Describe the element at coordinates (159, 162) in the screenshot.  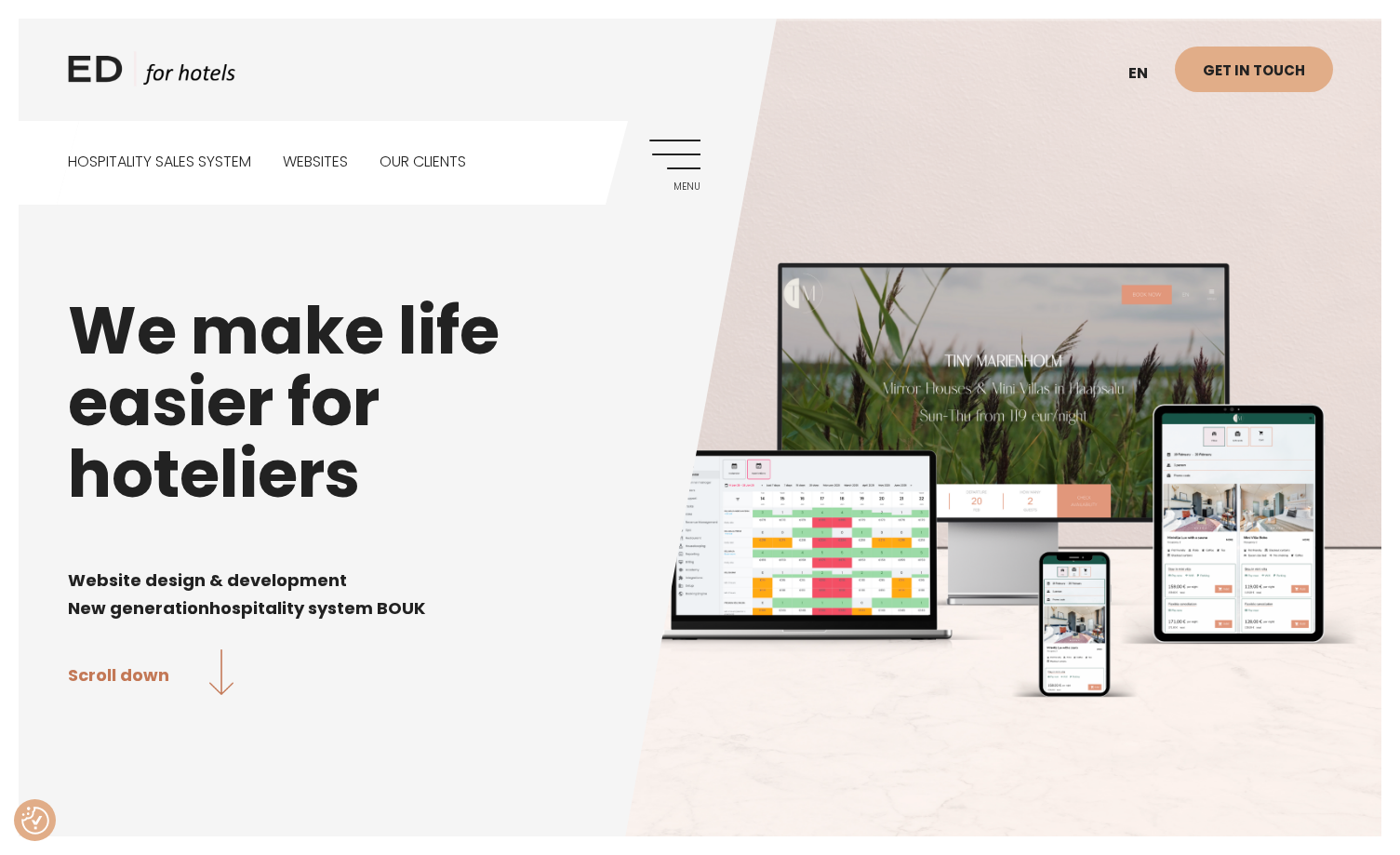
I see `a: Hospitality sales system` at that location.